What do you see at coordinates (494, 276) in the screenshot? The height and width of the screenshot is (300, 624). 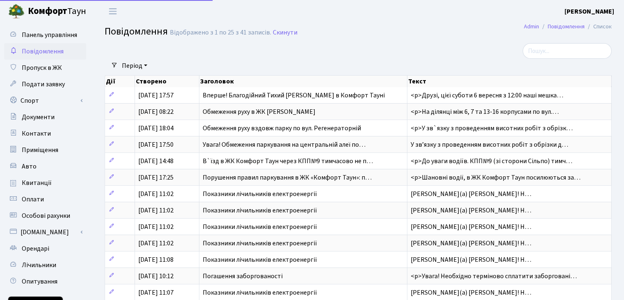 I see `span: <p>Увага! Необхідно терміново сплатити заборговані…` at bounding box center [494, 276].